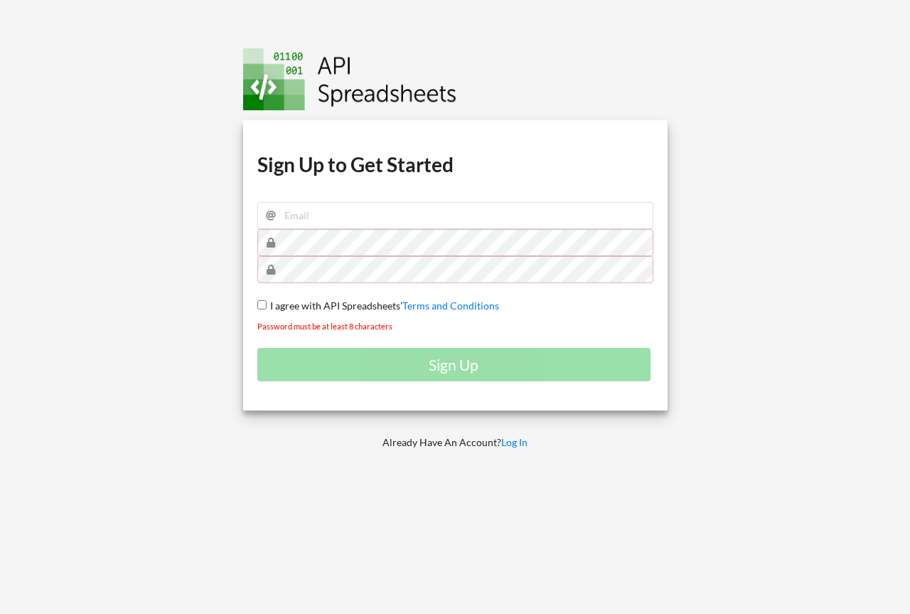  What do you see at coordinates (325, 326) in the screenshot?
I see `small: Password must be at least 8 characters` at bounding box center [325, 326].